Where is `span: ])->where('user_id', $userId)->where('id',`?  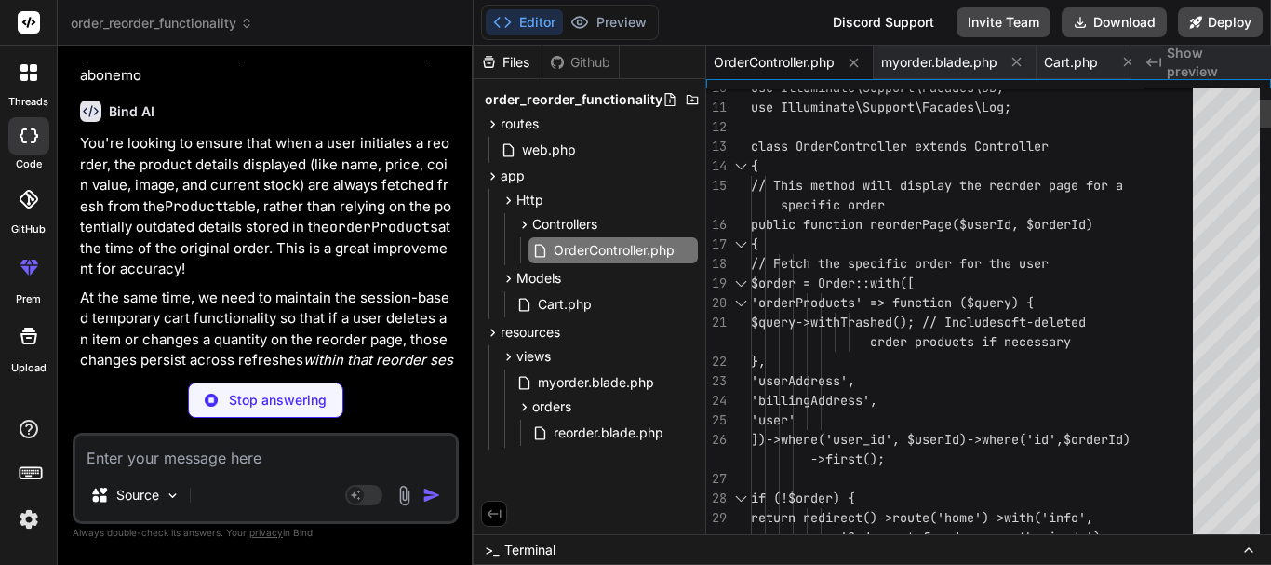 span: ])->where('user_id', $userId)->where('id', is located at coordinates (907, 439).